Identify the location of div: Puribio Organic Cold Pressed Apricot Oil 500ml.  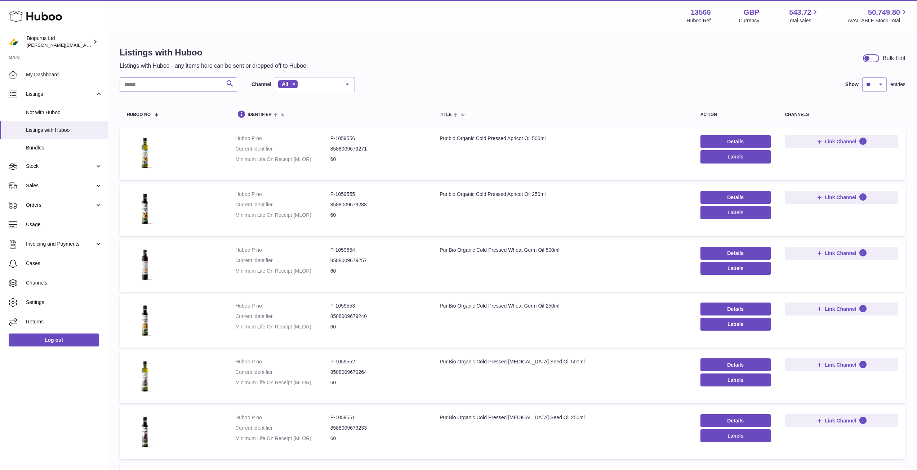
(563, 138).